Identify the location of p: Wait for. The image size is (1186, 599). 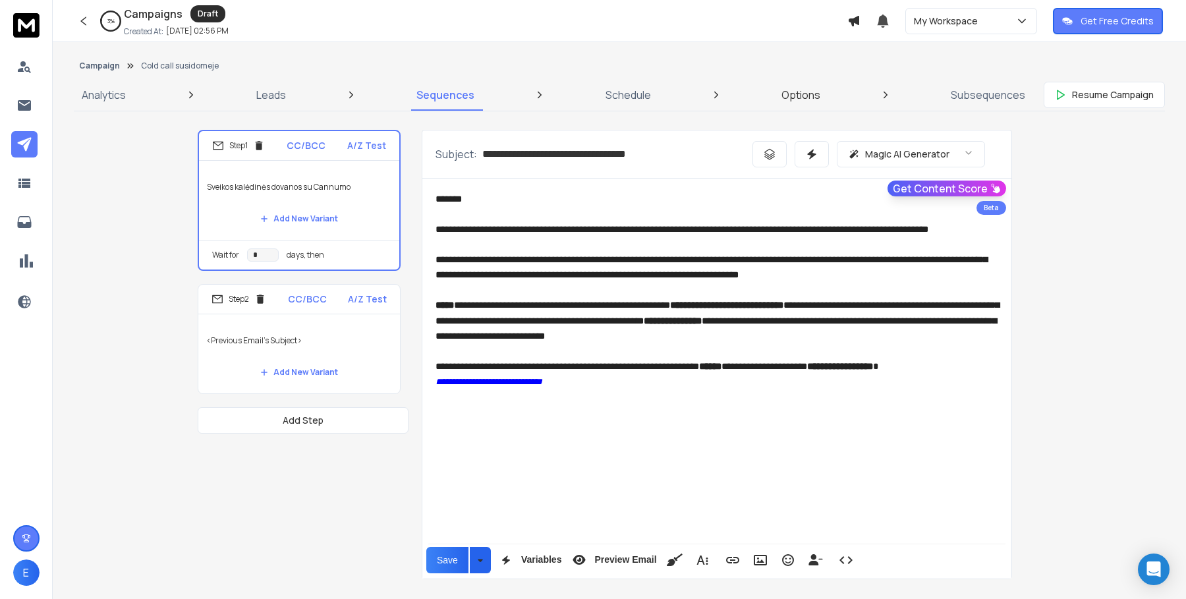
(225, 255).